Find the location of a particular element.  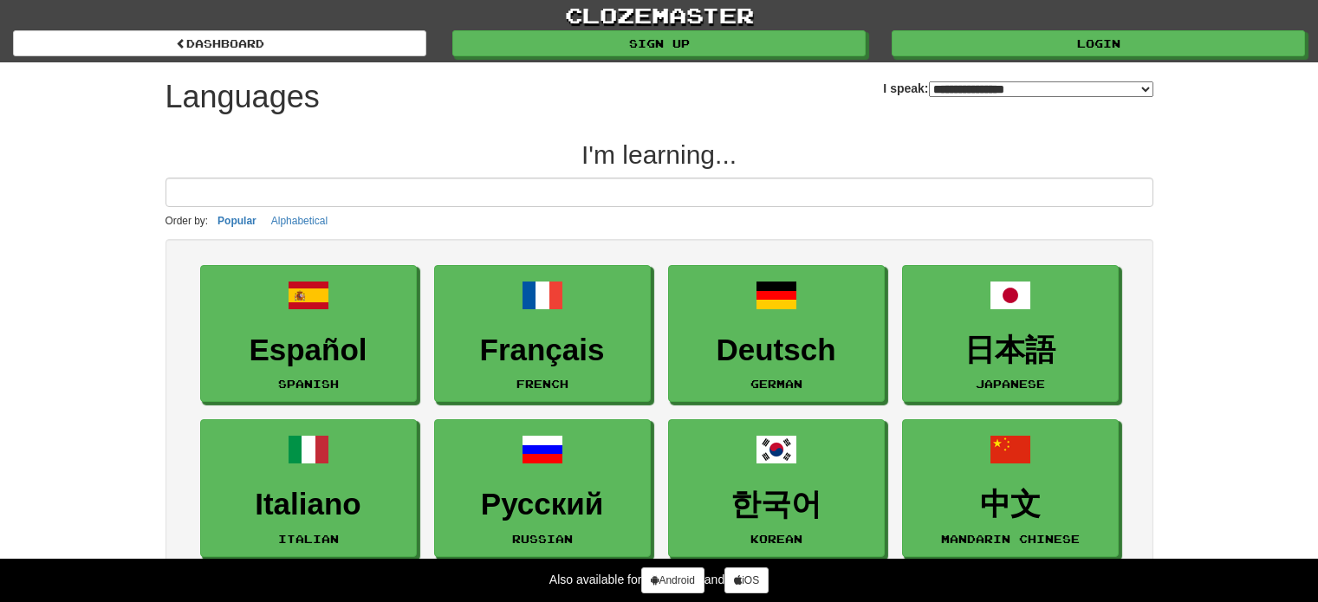

h2: I'm learning... is located at coordinates (659, 154).